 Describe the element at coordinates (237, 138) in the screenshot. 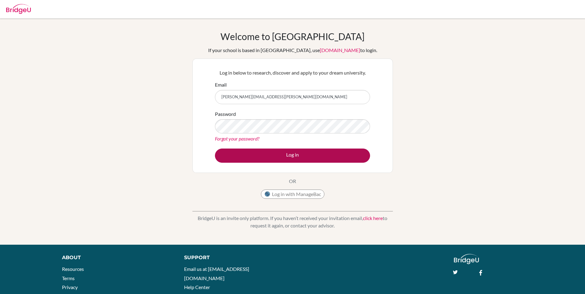

I see `a: Forgot your password?` at that location.